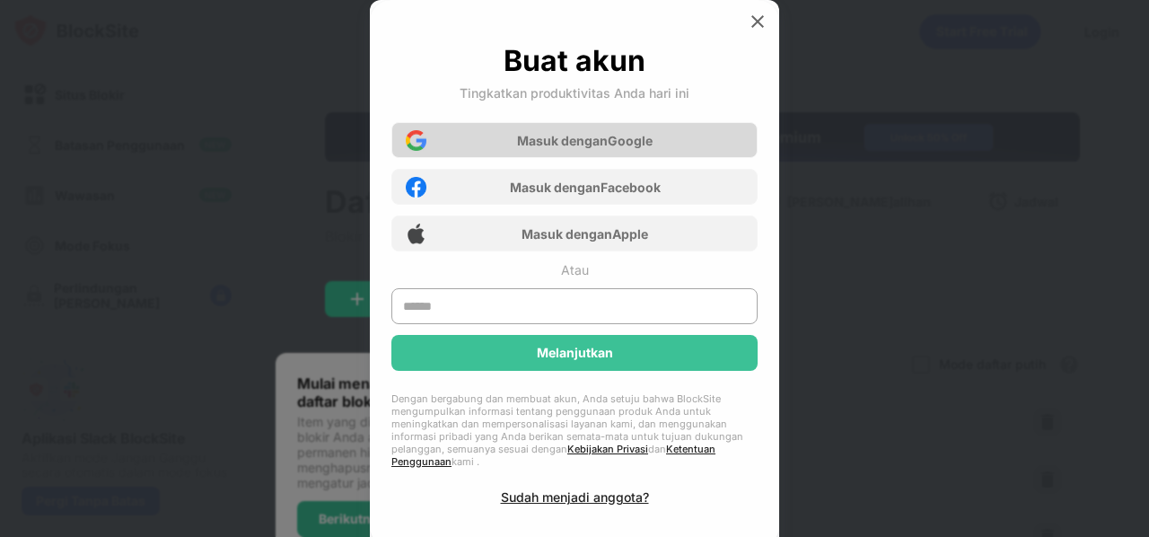 The height and width of the screenshot is (537, 1149). What do you see at coordinates (567, 424) in the screenshot?
I see `font: Dengan bergabung dan membuat akun, Anda setuju bahwa BlockSite mengumpulkan informasi tentang pen...` at bounding box center [567, 424].